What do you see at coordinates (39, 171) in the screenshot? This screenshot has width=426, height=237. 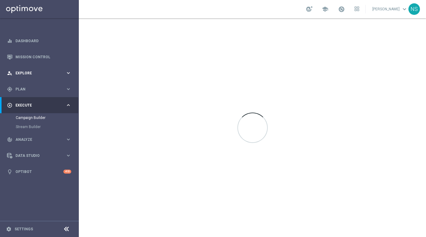 I see `a: Optibot` at bounding box center [39, 171].